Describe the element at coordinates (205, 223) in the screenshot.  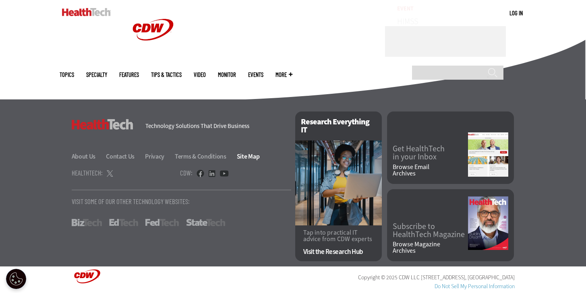
I see `a: StateTech` at that location.